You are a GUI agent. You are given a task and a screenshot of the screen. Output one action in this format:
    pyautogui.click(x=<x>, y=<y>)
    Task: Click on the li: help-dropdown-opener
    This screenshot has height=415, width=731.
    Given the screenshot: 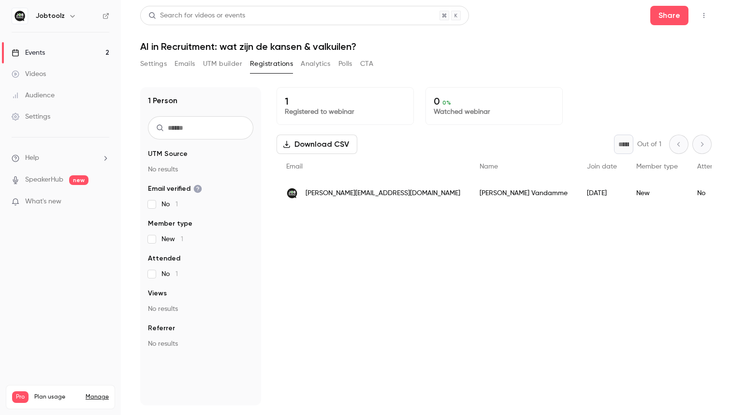 What is the action you would take?
    pyautogui.click(x=60, y=158)
    